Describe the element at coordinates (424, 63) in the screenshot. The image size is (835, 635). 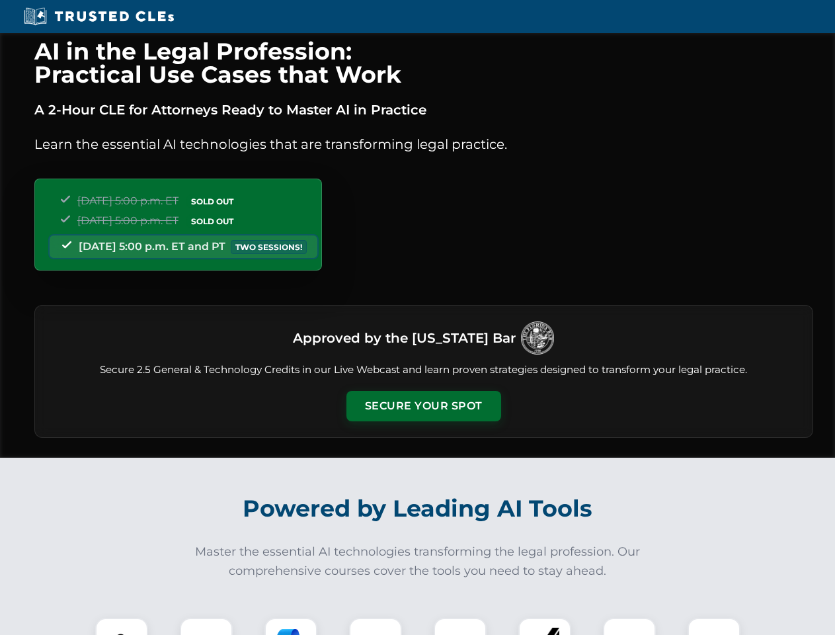
I see `h1: AI in the Legal Profession: Practical Use Cases that Work` at that location.